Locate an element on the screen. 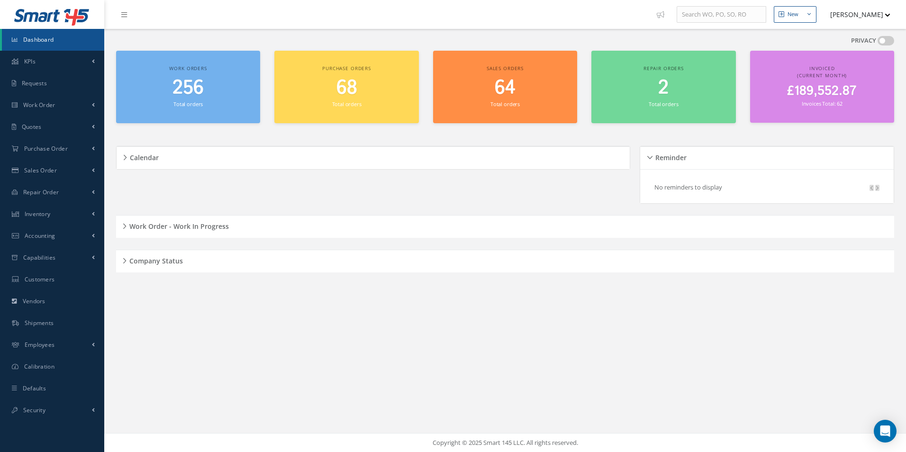 Image resolution: width=906 pixels, height=452 pixels. span: Customers is located at coordinates (40, 279).